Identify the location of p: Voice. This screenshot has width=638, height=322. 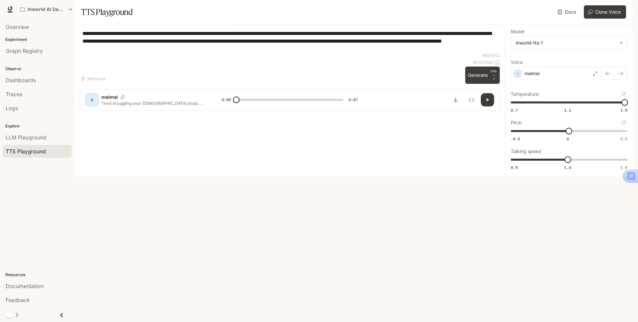
(517, 62).